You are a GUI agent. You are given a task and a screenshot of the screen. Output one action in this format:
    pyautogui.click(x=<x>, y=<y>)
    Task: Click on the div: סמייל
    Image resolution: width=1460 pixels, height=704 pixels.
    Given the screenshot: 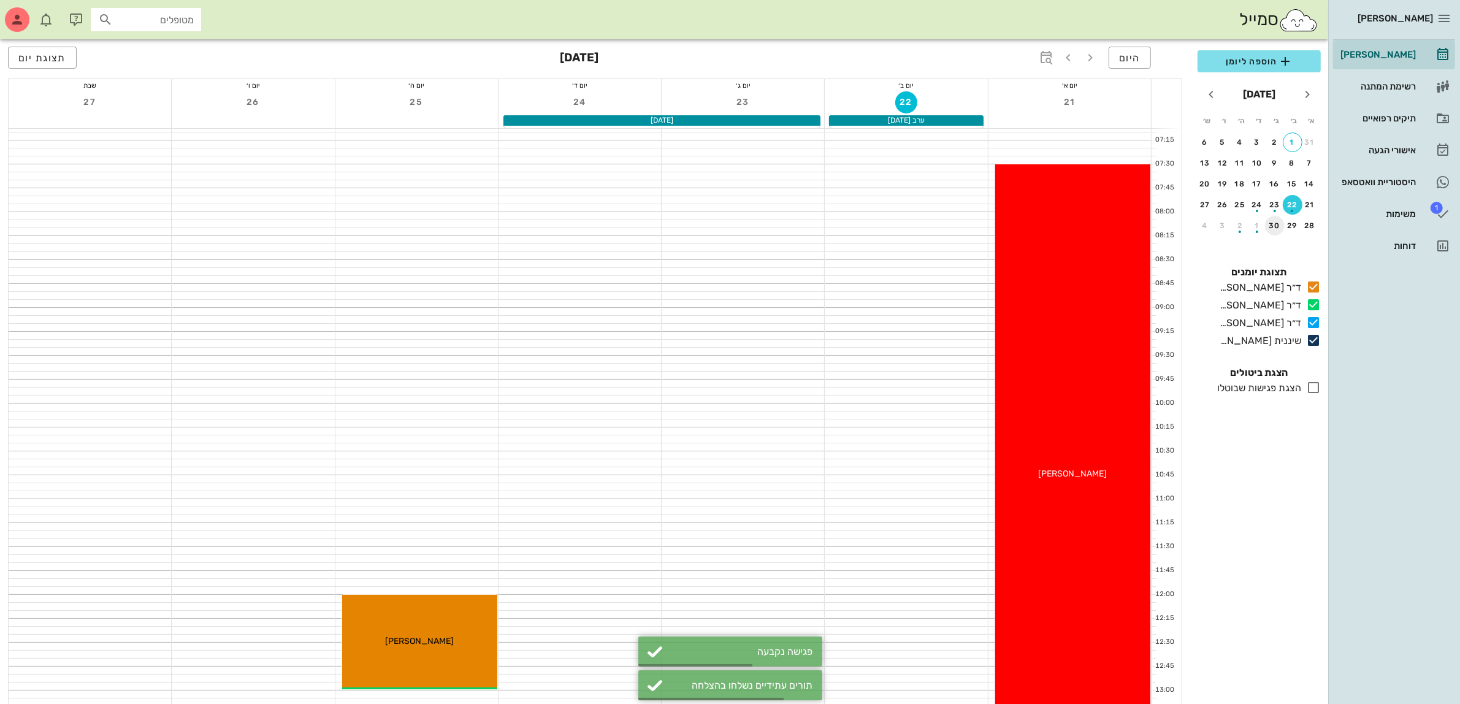 What is the action you would take?
    pyautogui.click(x=1278, y=20)
    